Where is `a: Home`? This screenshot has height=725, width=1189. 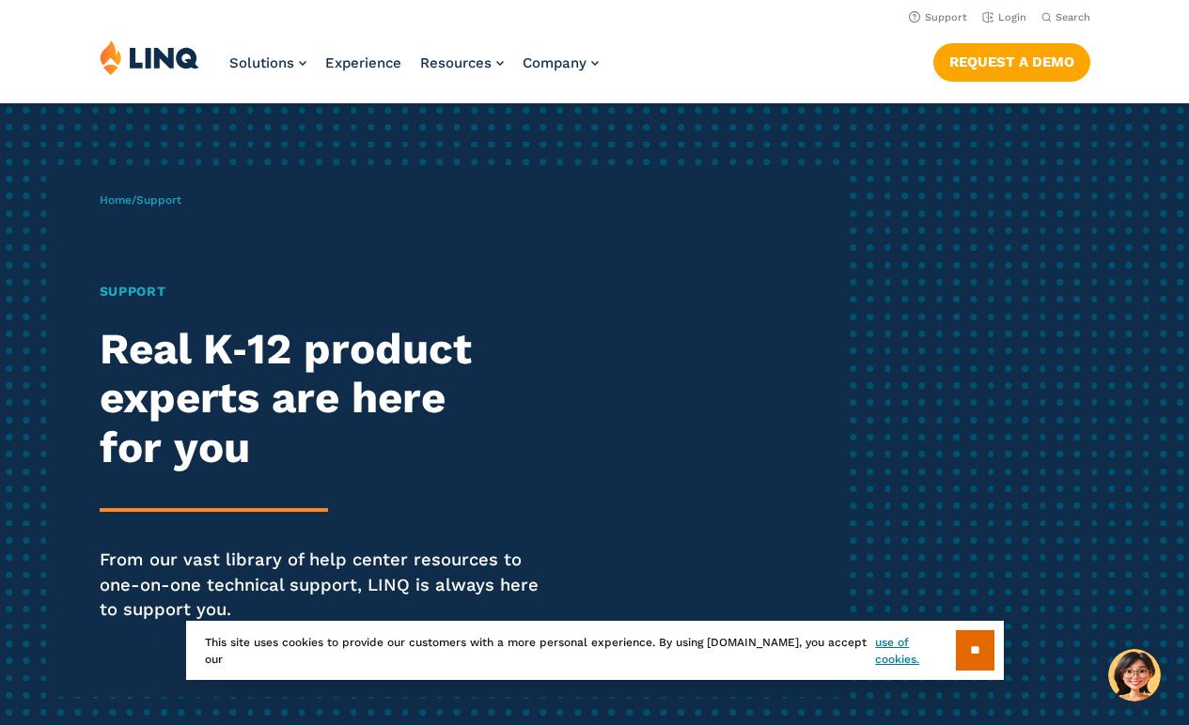
a: Home is located at coordinates (116, 200).